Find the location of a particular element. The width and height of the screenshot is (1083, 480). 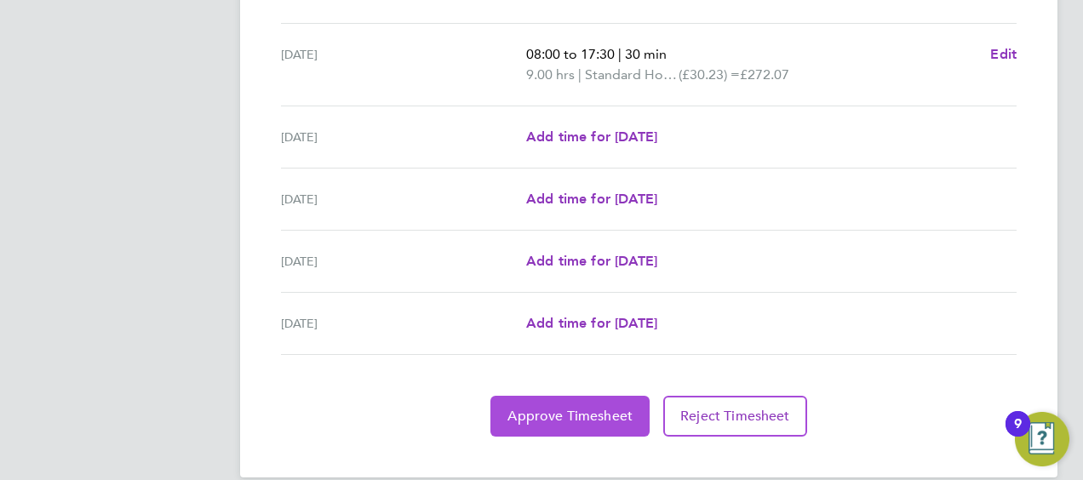

span: 08:00 to 17:30 is located at coordinates (570, 54).